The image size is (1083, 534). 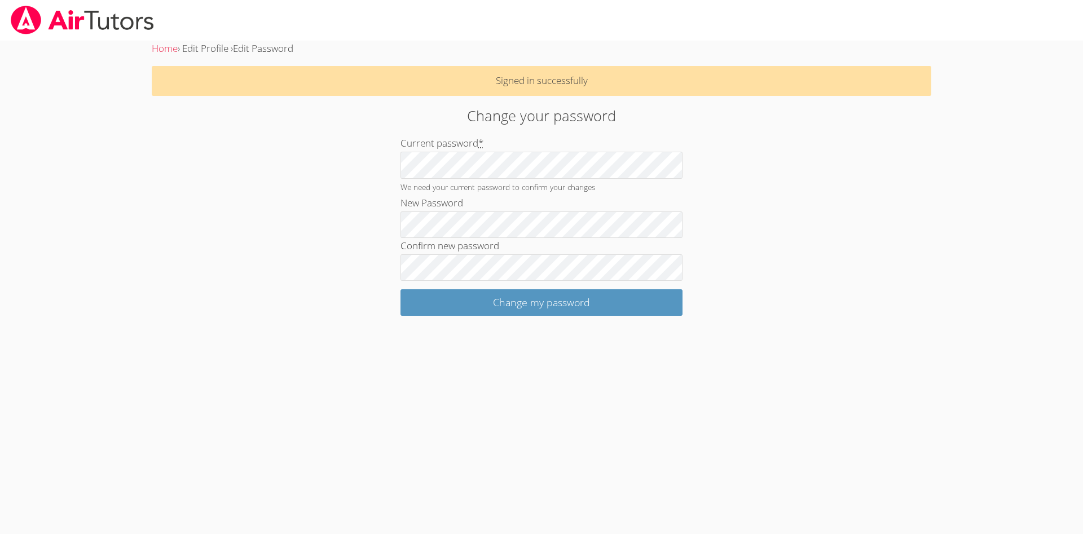 I want to click on h2: Change your password, so click(x=541, y=116).